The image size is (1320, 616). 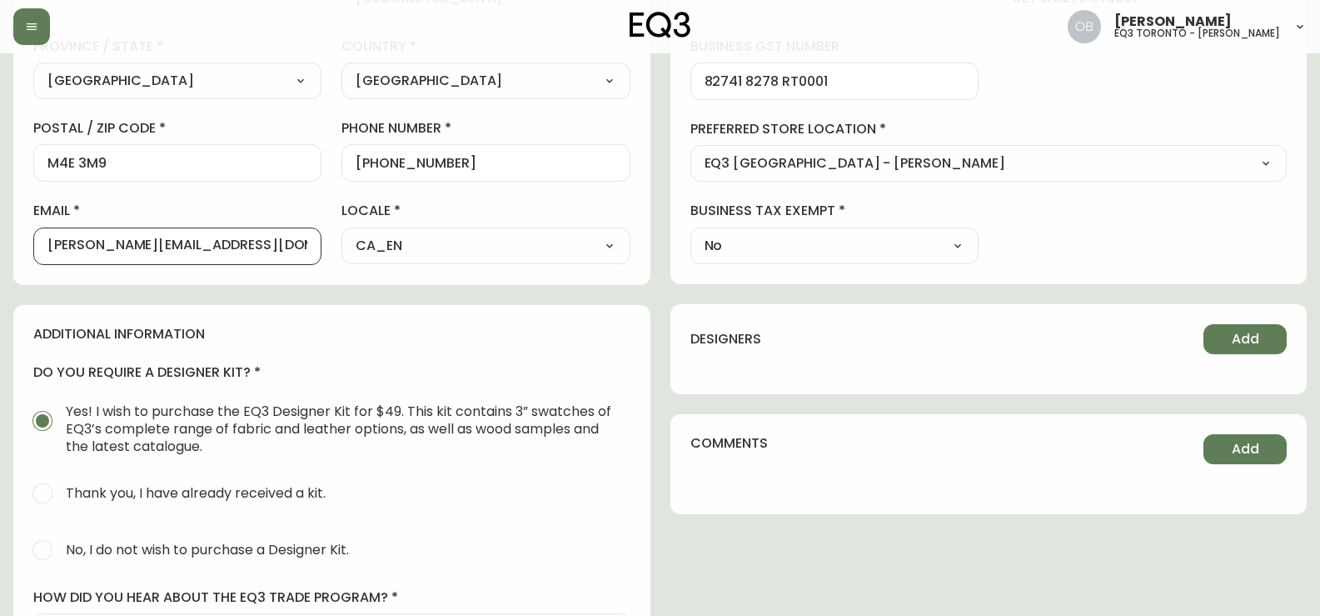 I want to click on span: No, I do not wish to purchase a Designer Kit., so click(x=207, y=549).